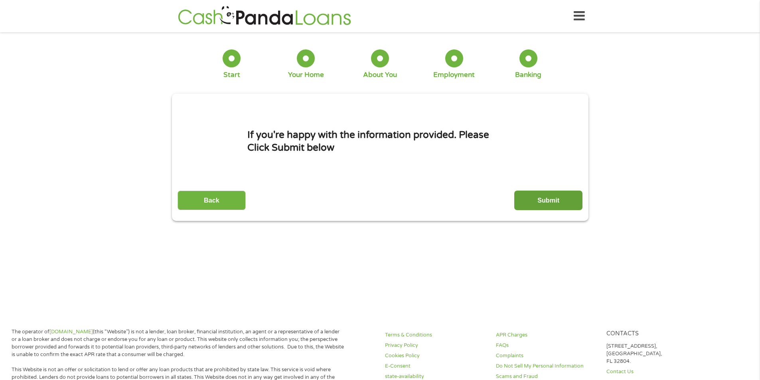 The width and height of the screenshot is (760, 380). I want to click on div: Your Home, so click(306, 75).